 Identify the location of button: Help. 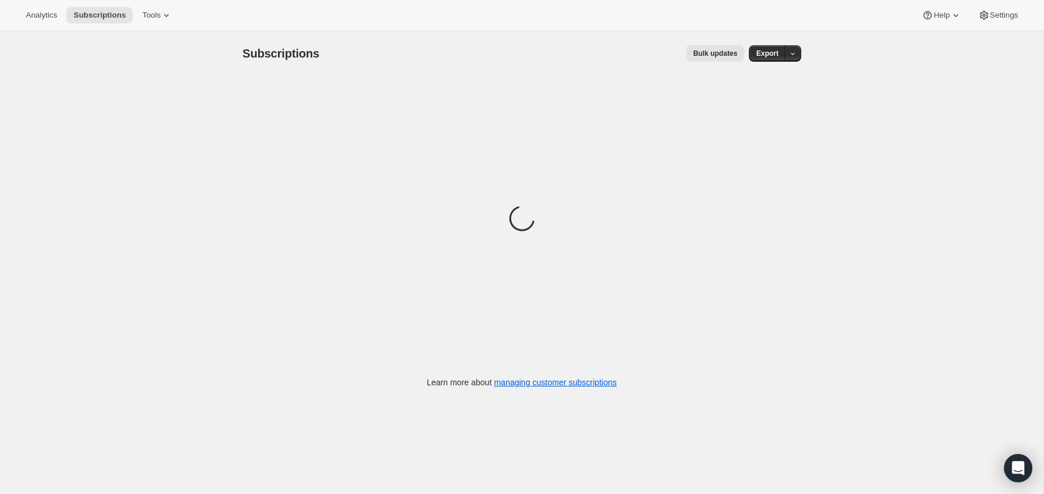
(941, 15).